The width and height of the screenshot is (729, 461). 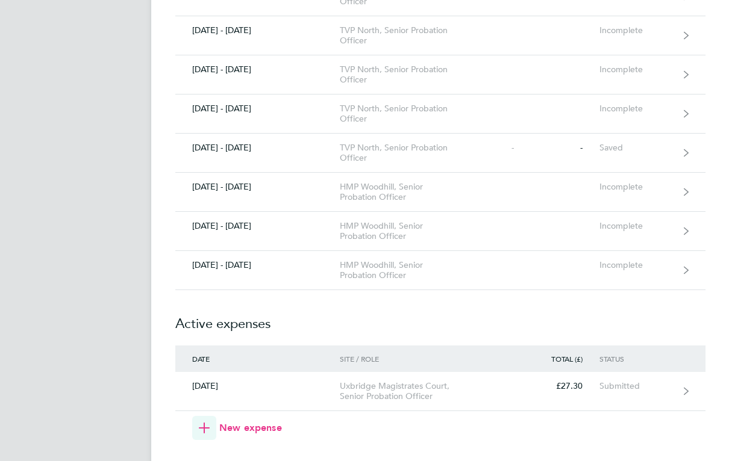 I want to click on h2: Active expenses, so click(x=440, y=318).